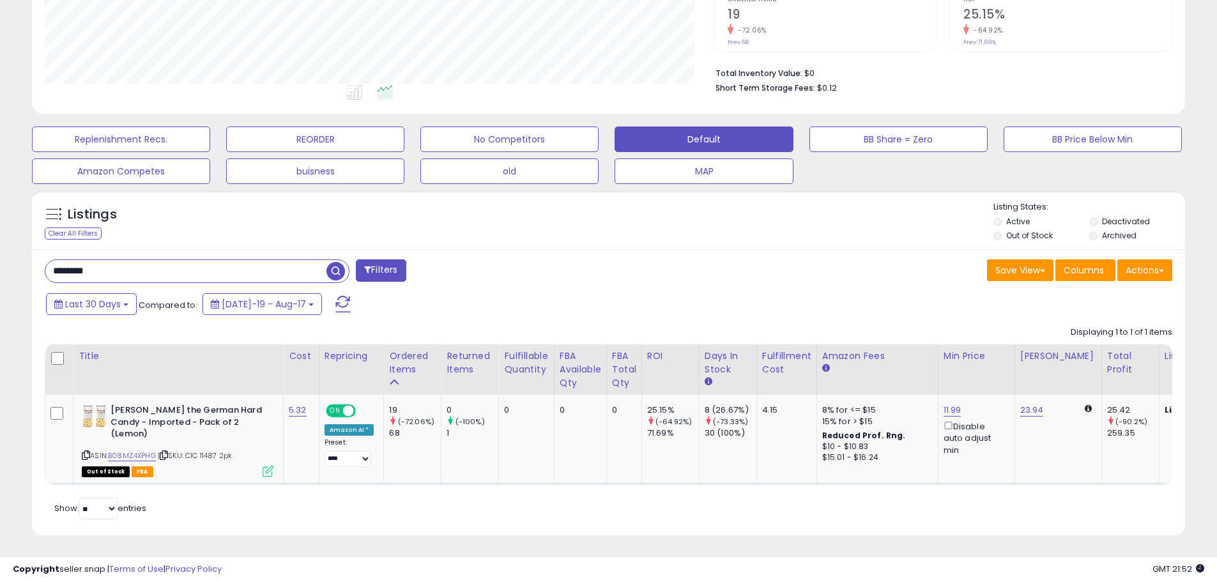 This screenshot has height=582, width=1217. Describe the element at coordinates (1083, 270) in the screenshot. I see `span: Columns` at that location.